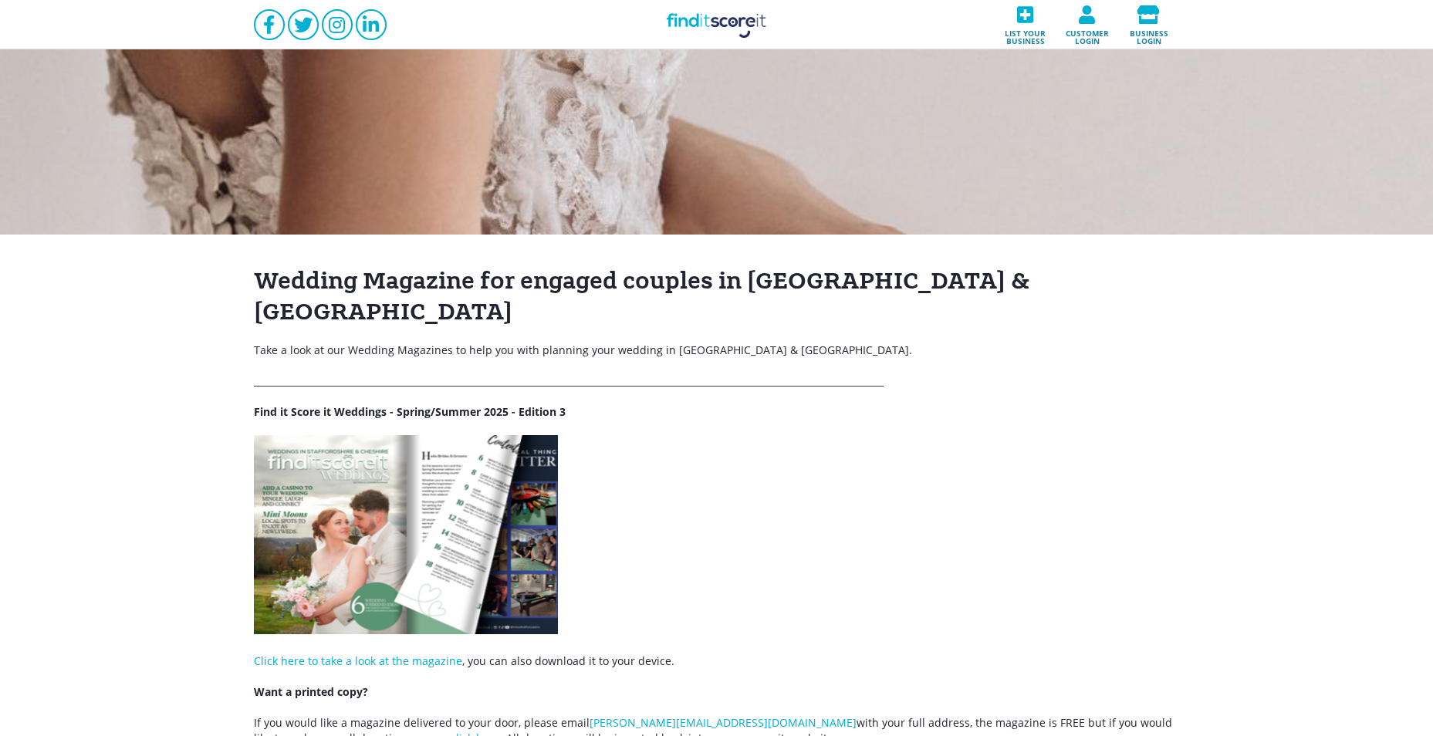 The width and height of the screenshot is (1433, 736). Describe the element at coordinates (1087, 34) in the screenshot. I see `span: Customer login` at that location.